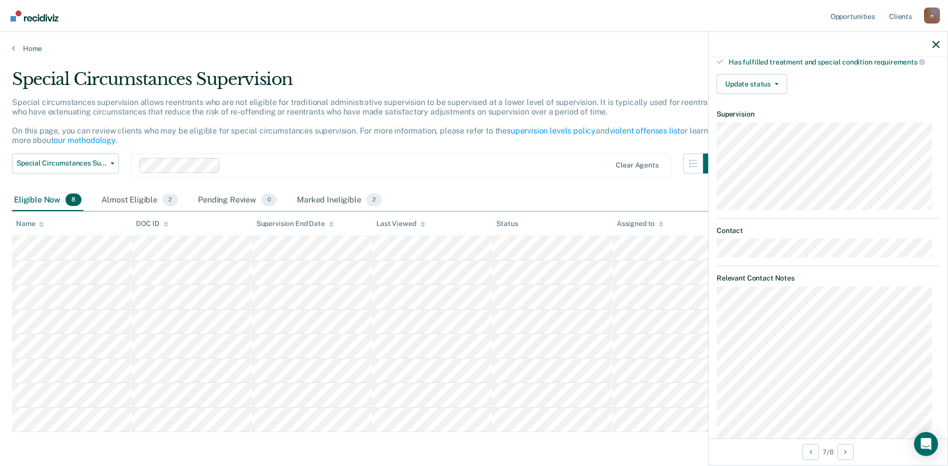  Describe the element at coordinates (828, 451) in the screenshot. I see `div: 7 / 8` at that location.